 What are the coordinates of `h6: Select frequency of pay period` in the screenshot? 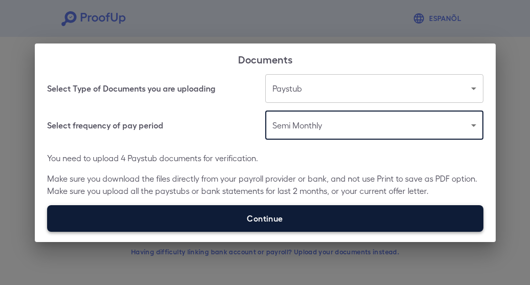 It's located at (105, 126).